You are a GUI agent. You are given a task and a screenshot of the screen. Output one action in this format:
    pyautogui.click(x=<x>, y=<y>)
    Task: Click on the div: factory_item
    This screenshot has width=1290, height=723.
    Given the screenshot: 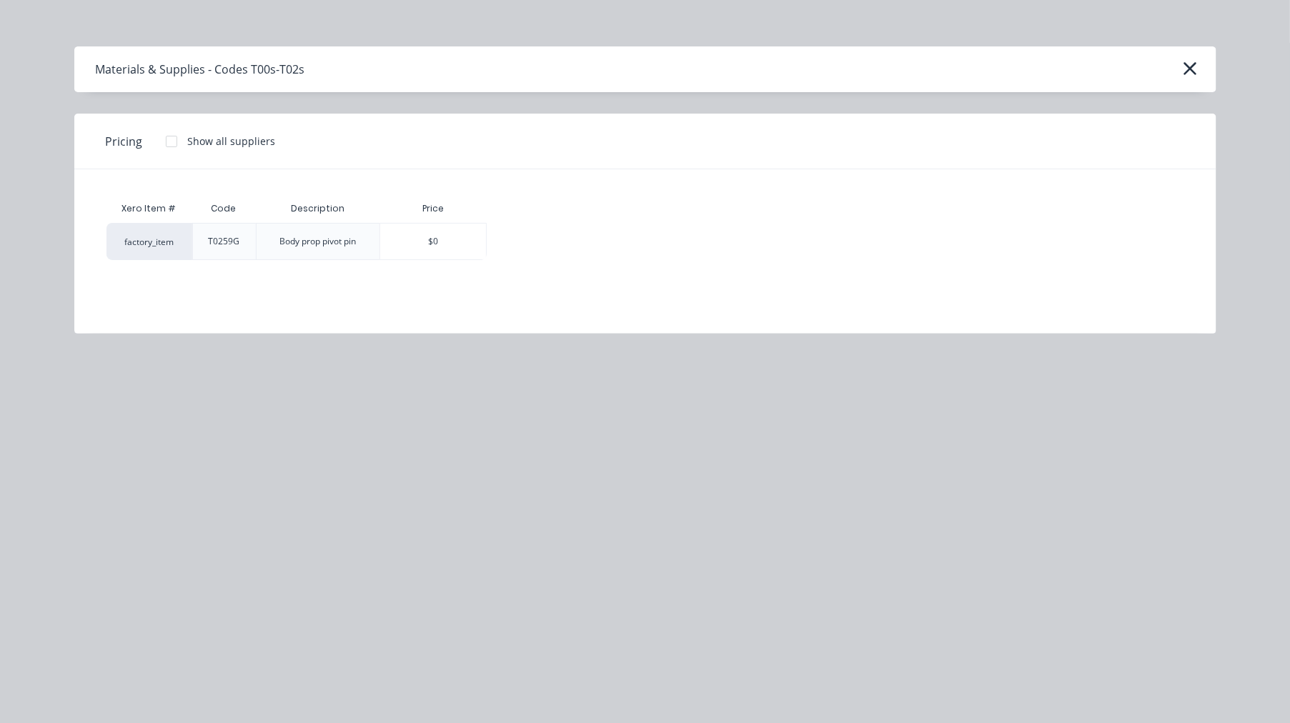 What is the action you would take?
    pyautogui.click(x=149, y=242)
    